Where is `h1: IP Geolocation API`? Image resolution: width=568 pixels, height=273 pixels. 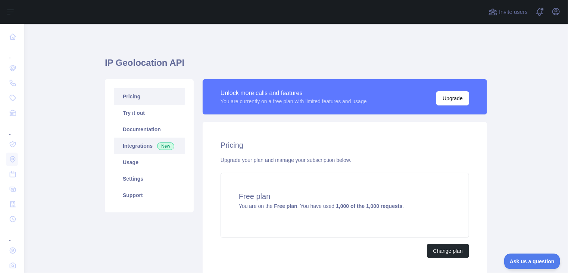 h1: IP Geolocation API is located at coordinates (296, 66).